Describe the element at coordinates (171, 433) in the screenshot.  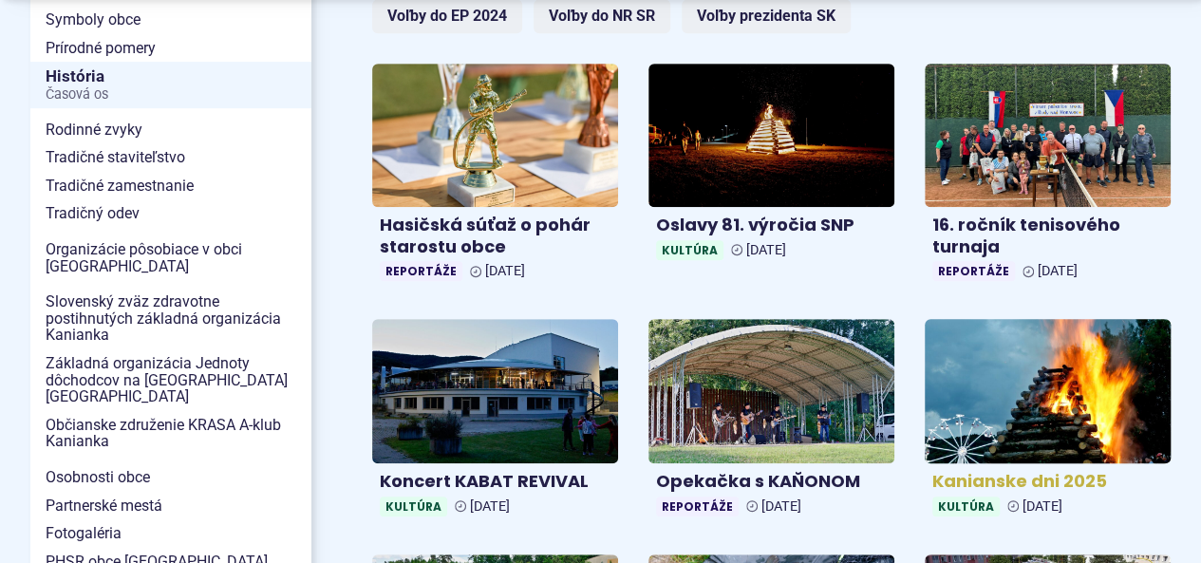
I see `a: Občianske združenie KRASA A-klub Kanianka` at that location.